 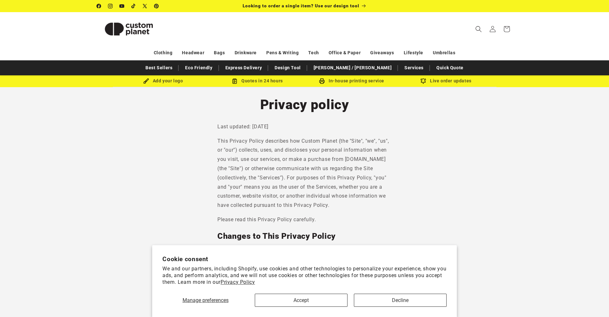 I want to click on a: Umbrellas, so click(x=444, y=53).